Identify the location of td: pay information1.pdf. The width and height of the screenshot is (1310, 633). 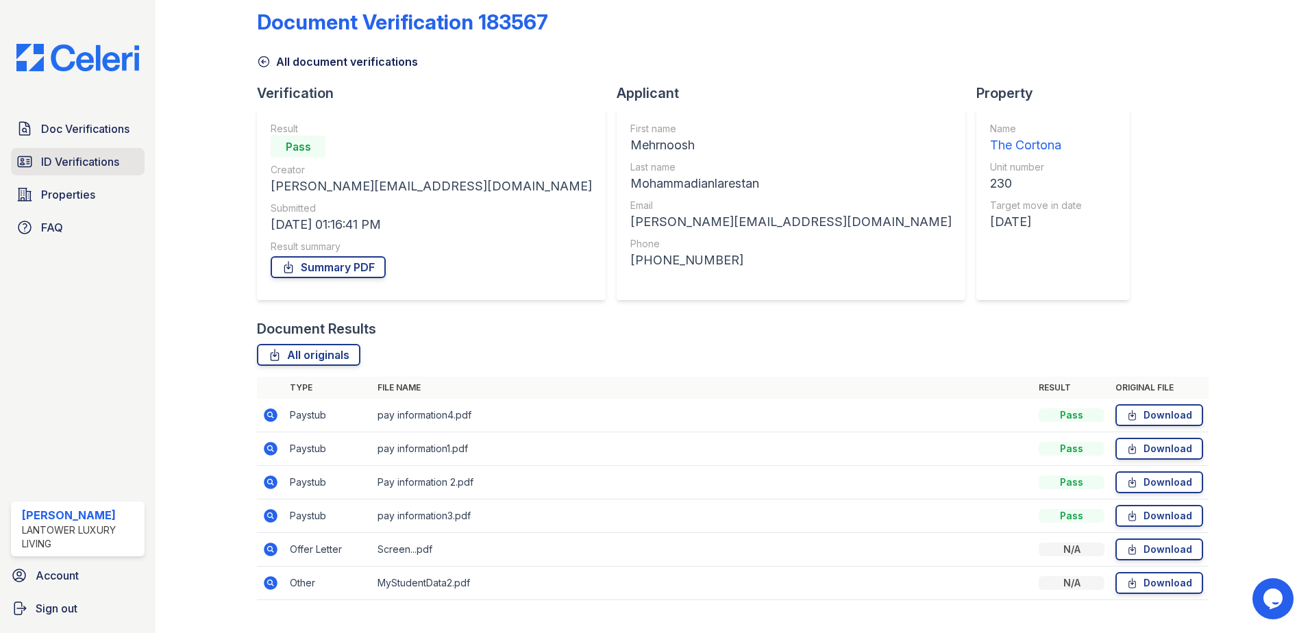
(702, 449).